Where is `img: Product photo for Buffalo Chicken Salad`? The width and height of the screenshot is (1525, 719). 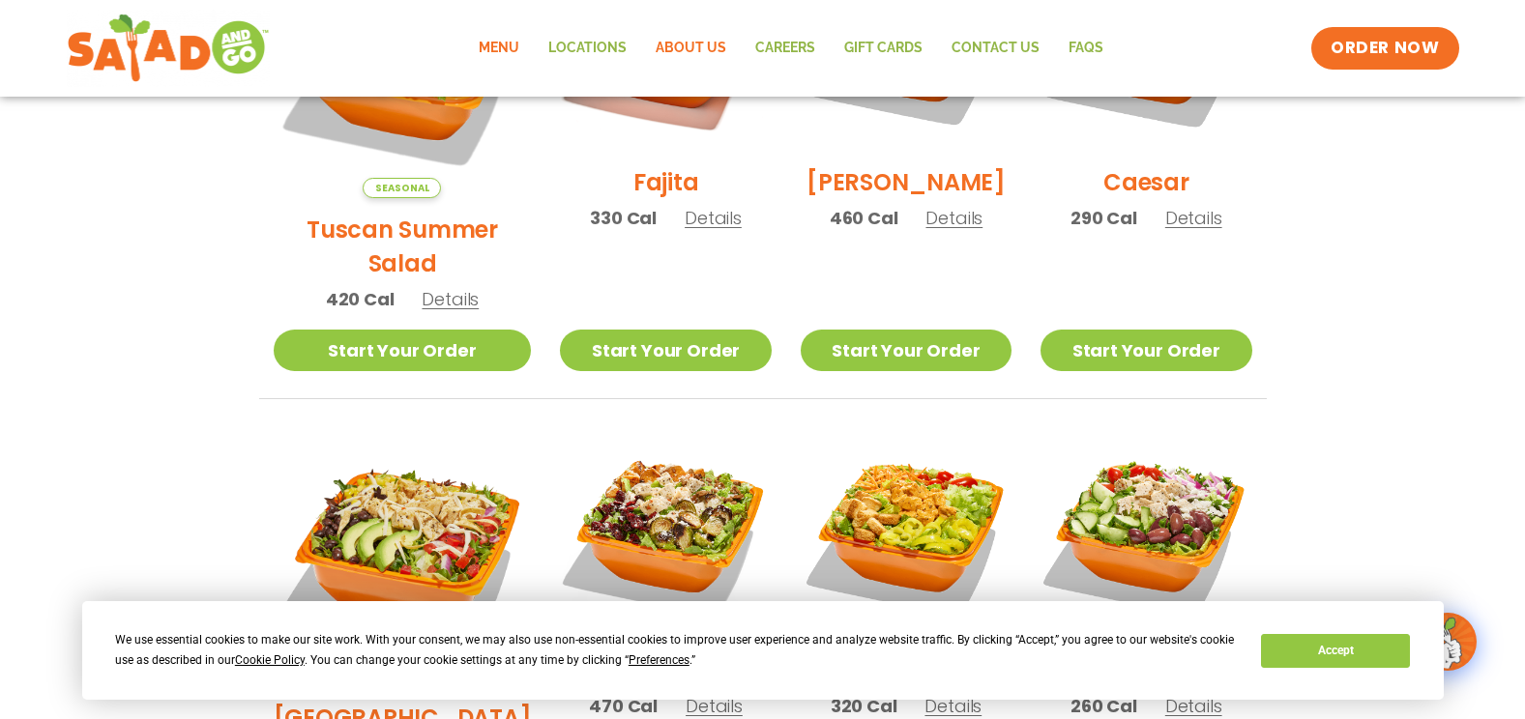
img: Product photo for Buffalo Chicken Salad is located at coordinates (906, 534).